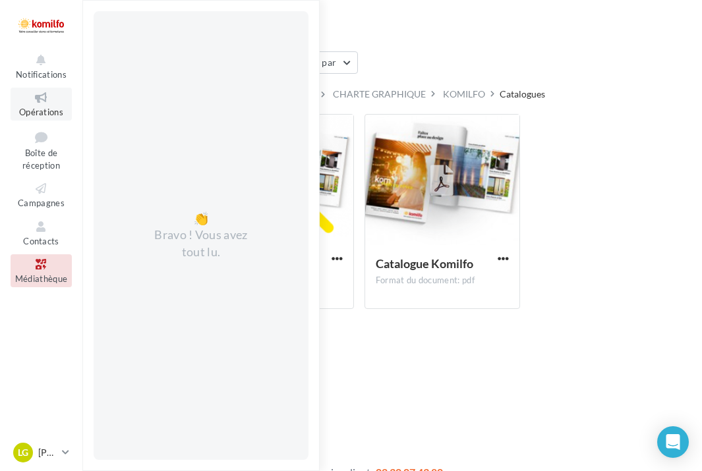 The image size is (702, 471). What do you see at coordinates (379, 94) in the screenshot?
I see `div: CHARTE GRAPHIQUE` at bounding box center [379, 94].